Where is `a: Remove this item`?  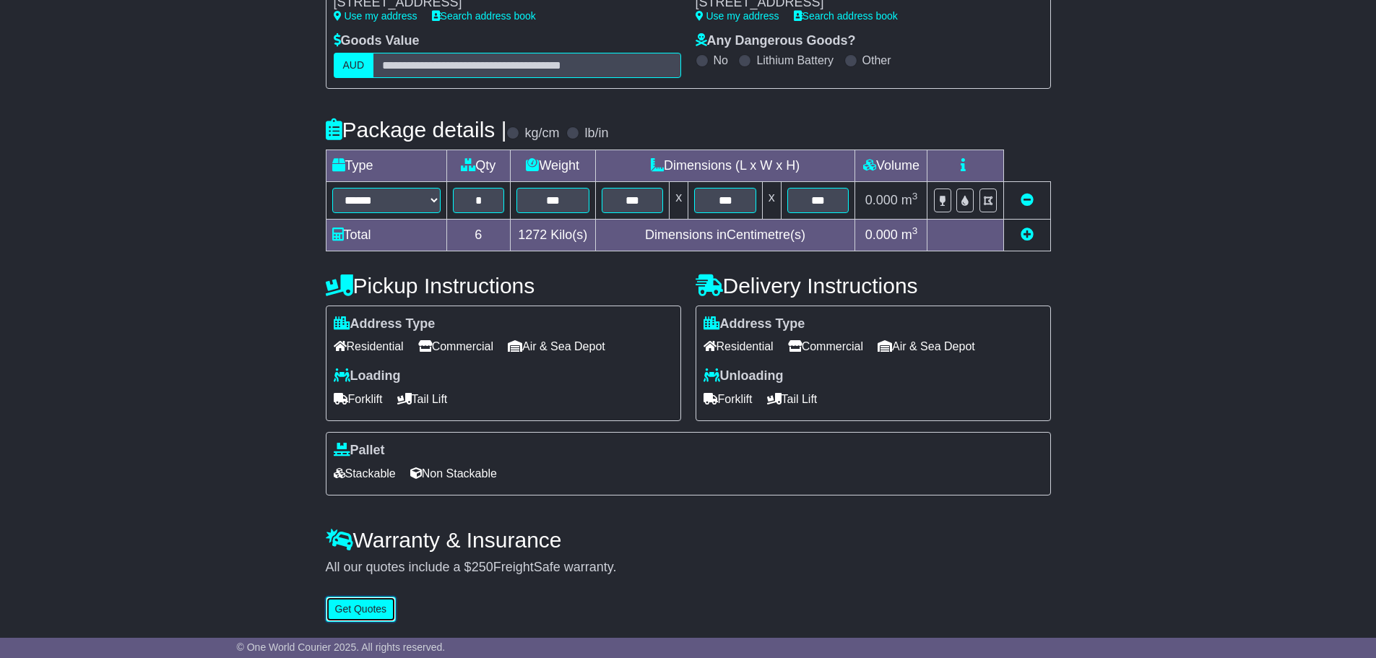 a: Remove this item is located at coordinates (1027, 200).